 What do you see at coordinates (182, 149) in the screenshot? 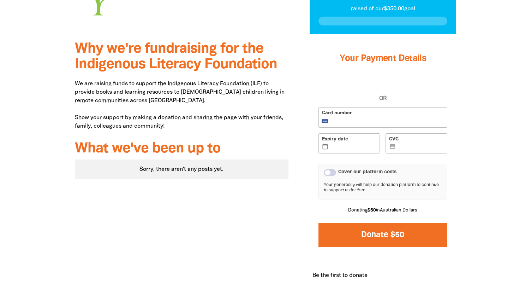
I see `h3: What we've been up to` at bounding box center [182, 149].